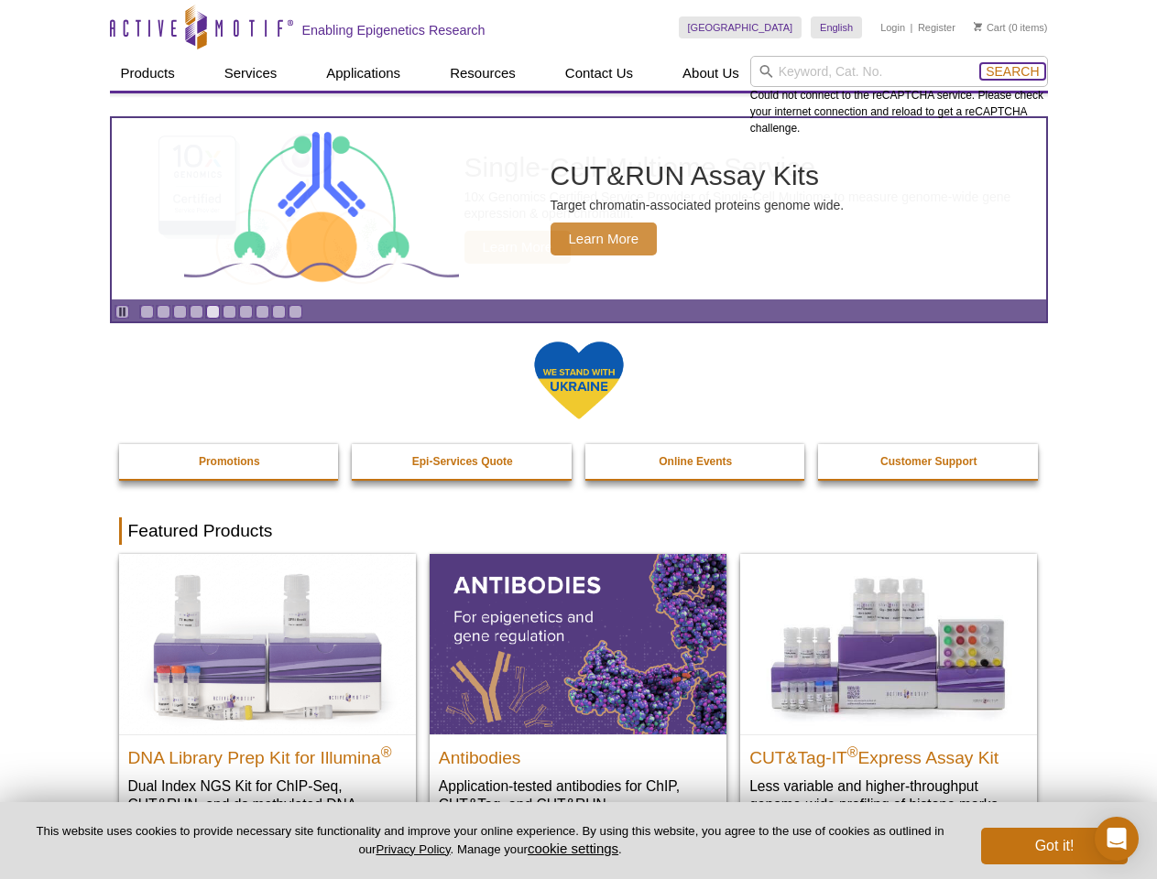 The image size is (1157, 879). What do you see at coordinates (578, 693) in the screenshot?
I see `a: All Antibodies Antibodies Application-tested antibodies for ChIP, CUT&Tag, and CUT&RUN.` at bounding box center [578, 693].